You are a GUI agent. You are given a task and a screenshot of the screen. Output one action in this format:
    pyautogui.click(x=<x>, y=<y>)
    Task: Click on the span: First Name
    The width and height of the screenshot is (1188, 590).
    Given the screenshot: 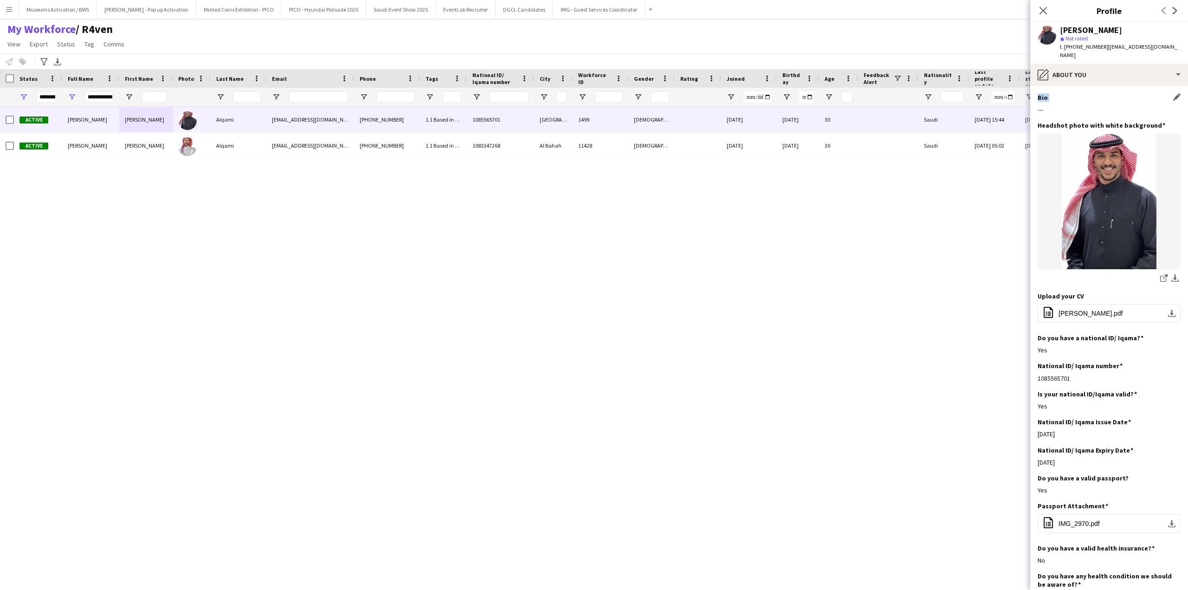 What is the action you would take?
    pyautogui.click(x=139, y=78)
    